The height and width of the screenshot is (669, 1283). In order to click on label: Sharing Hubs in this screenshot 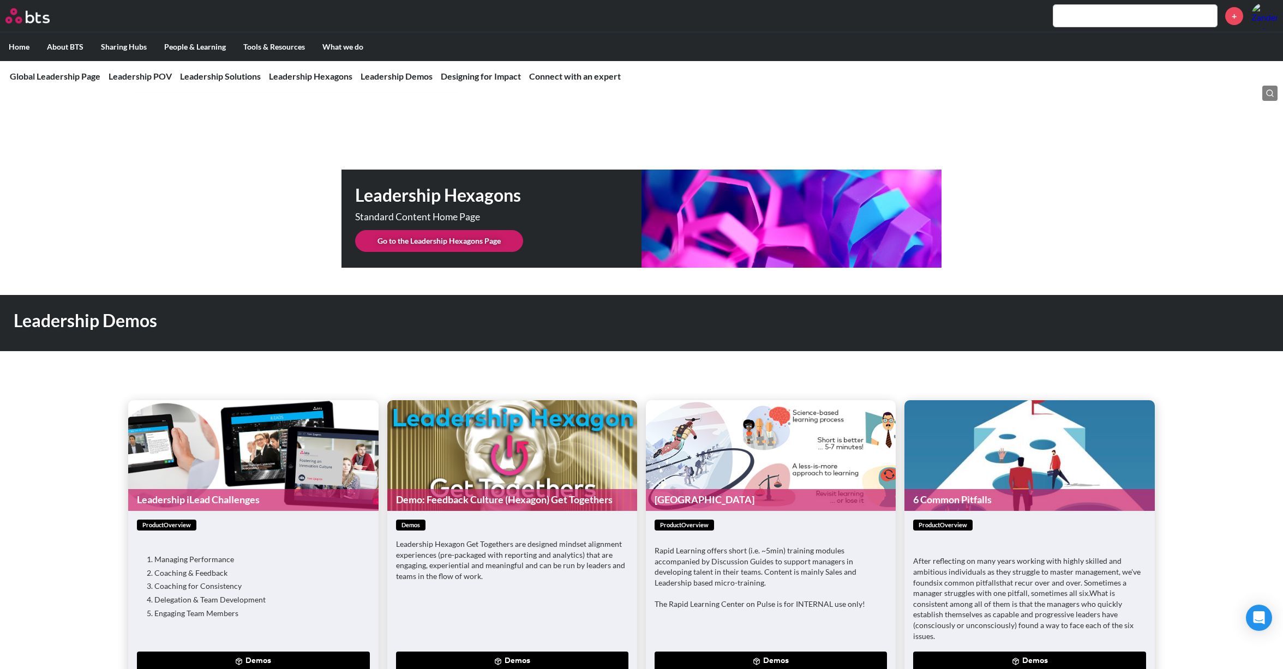, I will do `click(124, 47)`.